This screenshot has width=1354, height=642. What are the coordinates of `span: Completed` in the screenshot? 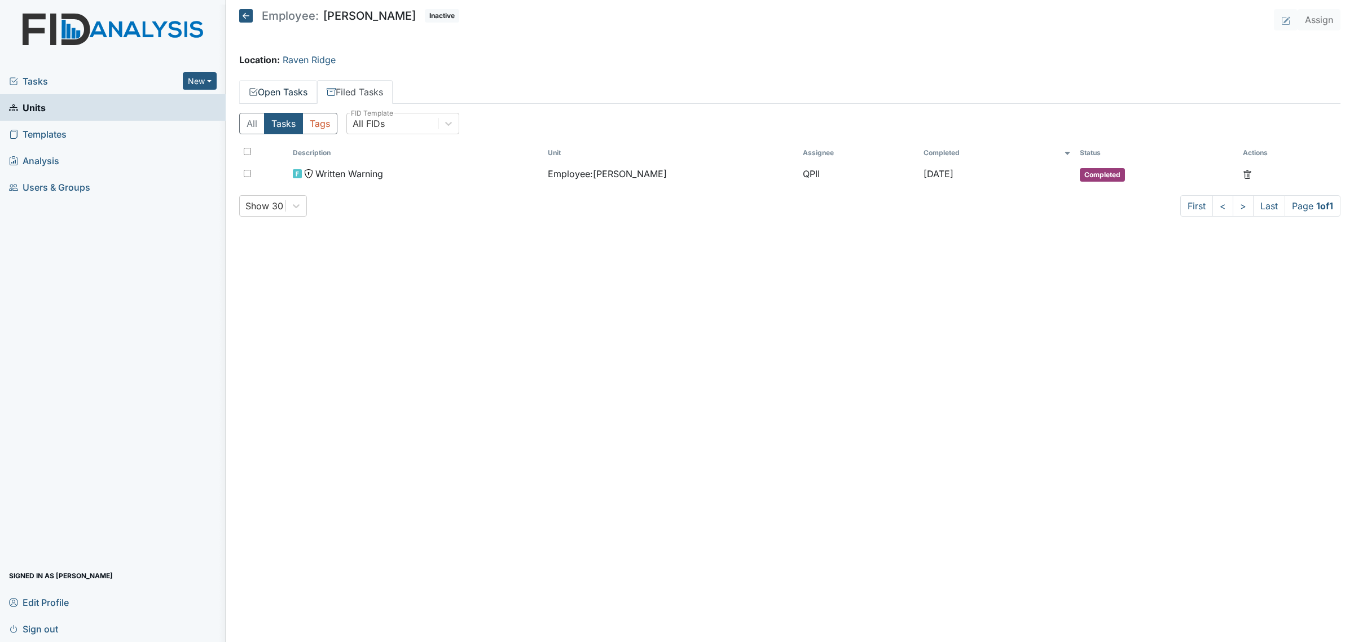 It's located at (1103, 175).